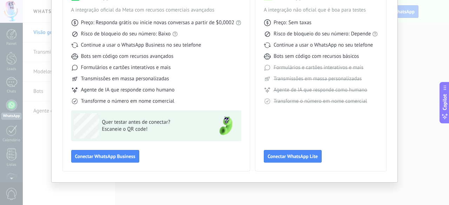  I want to click on span: Preço: Sem taxas, so click(293, 23).